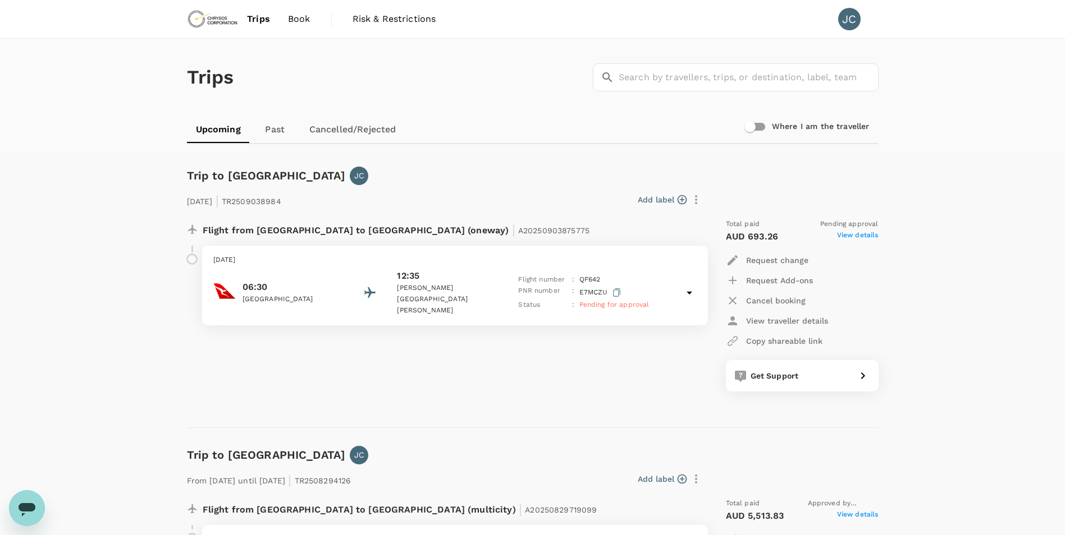 This screenshot has width=1065, height=535. Describe the element at coordinates (224, 291) in the screenshot. I see `img: Qantas Airways` at that location.